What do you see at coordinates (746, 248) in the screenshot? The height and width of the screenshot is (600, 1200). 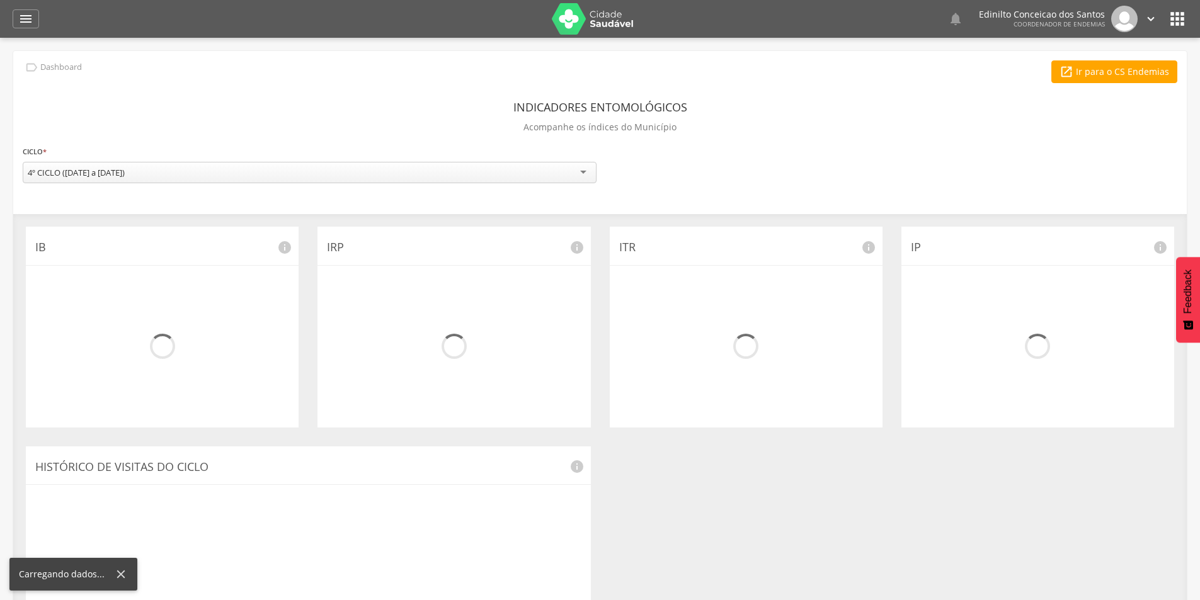 I see `p: ITR` at bounding box center [746, 248].